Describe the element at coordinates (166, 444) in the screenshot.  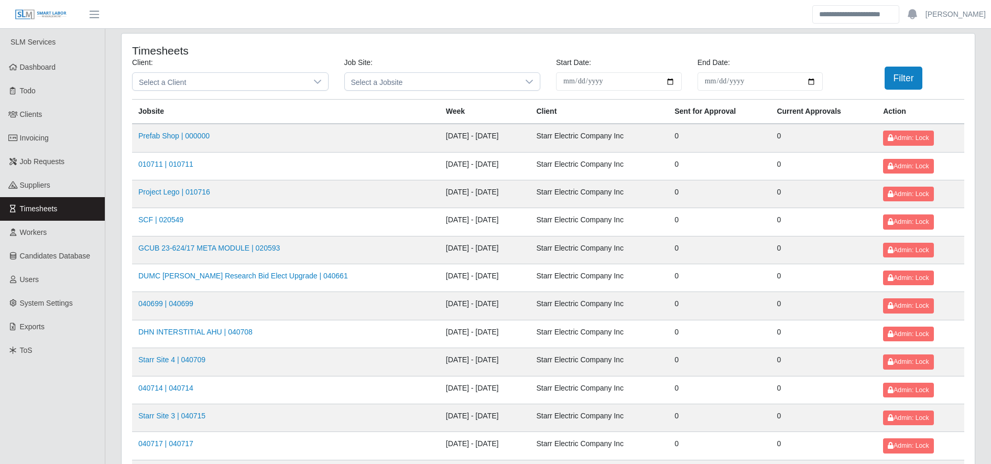
I see `a: 040717 | 040717` at that location.